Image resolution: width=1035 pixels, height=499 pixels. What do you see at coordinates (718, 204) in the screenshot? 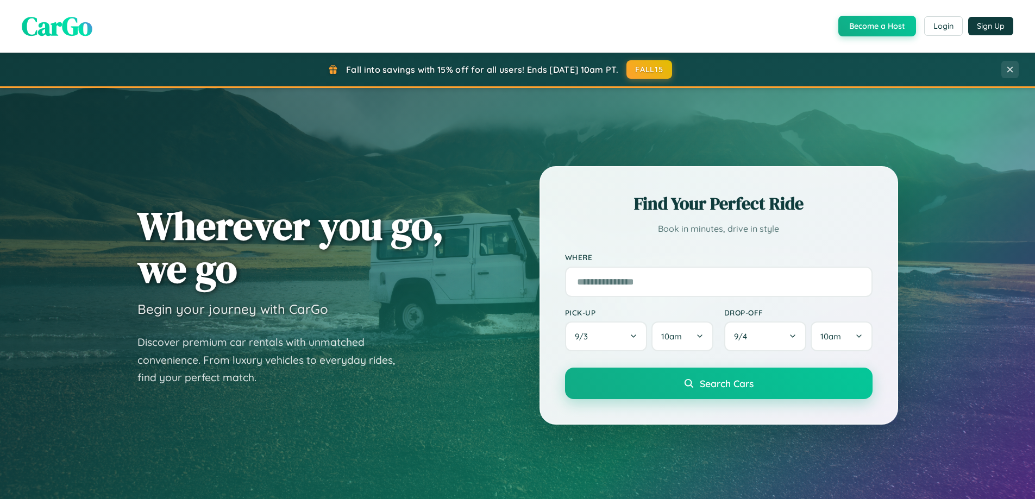
I see `h2: Find Your Perfect Ride` at bounding box center [718, 204].